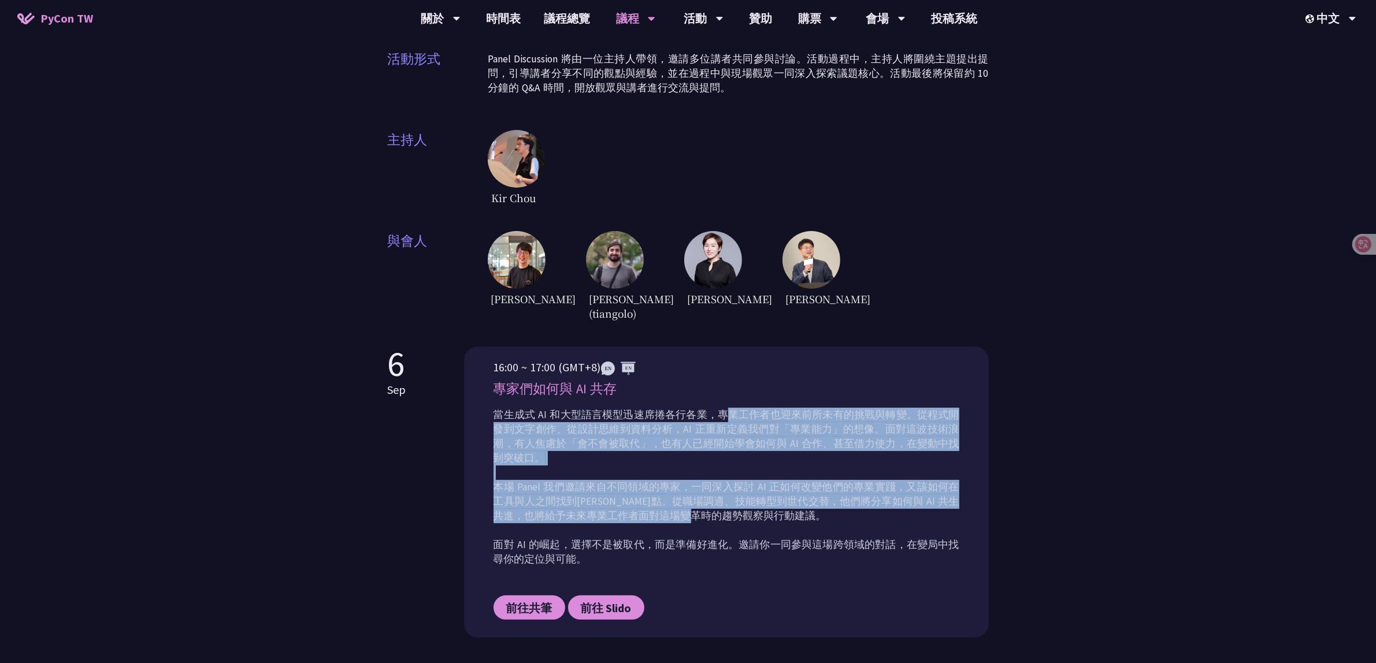 This screenshot has height=663, width=1376. Describe the element at coordinates (738, 73) in the screenshot. I see `p: Panel Discussion 將由一位主持人帶領，邀請多位講者共同參與討論。活動過程中，主持人將圍繞主題提出提問，引導講者分享不同的觀點與經驗，並在過程中與現場觀眾一同深入探索議題核心。活動...` at that location.